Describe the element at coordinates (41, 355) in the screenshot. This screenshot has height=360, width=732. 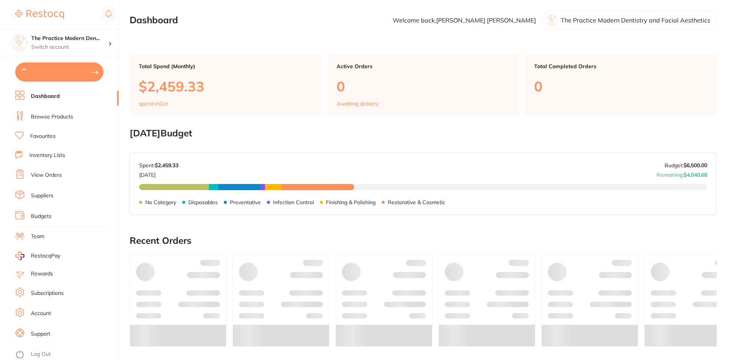
I see `a: Log Out` at that location.